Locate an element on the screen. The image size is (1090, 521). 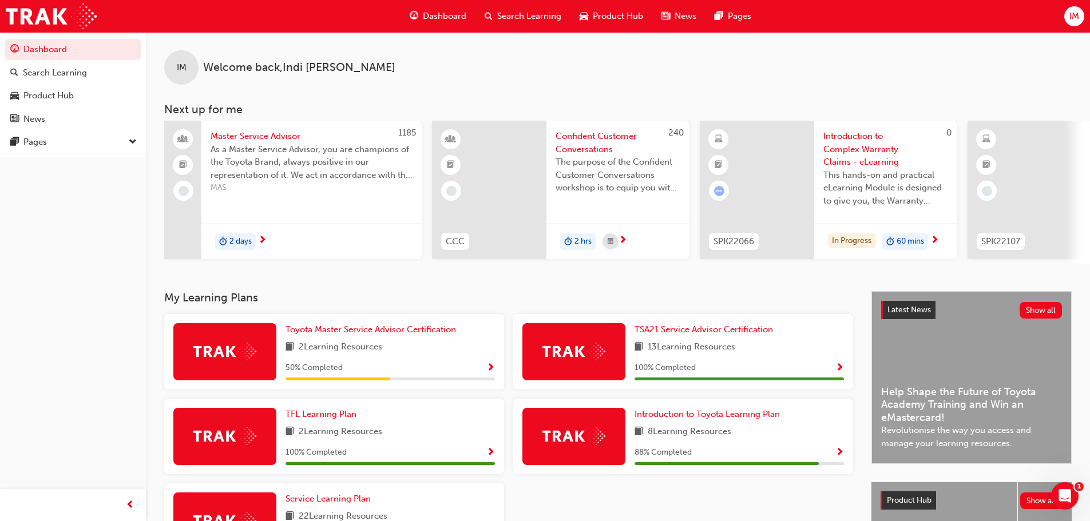
div: Search Learning is located at coordinates (55, 73).